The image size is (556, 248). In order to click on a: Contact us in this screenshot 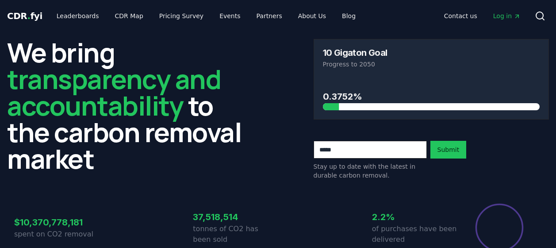, I will do `click(460, 16)`.